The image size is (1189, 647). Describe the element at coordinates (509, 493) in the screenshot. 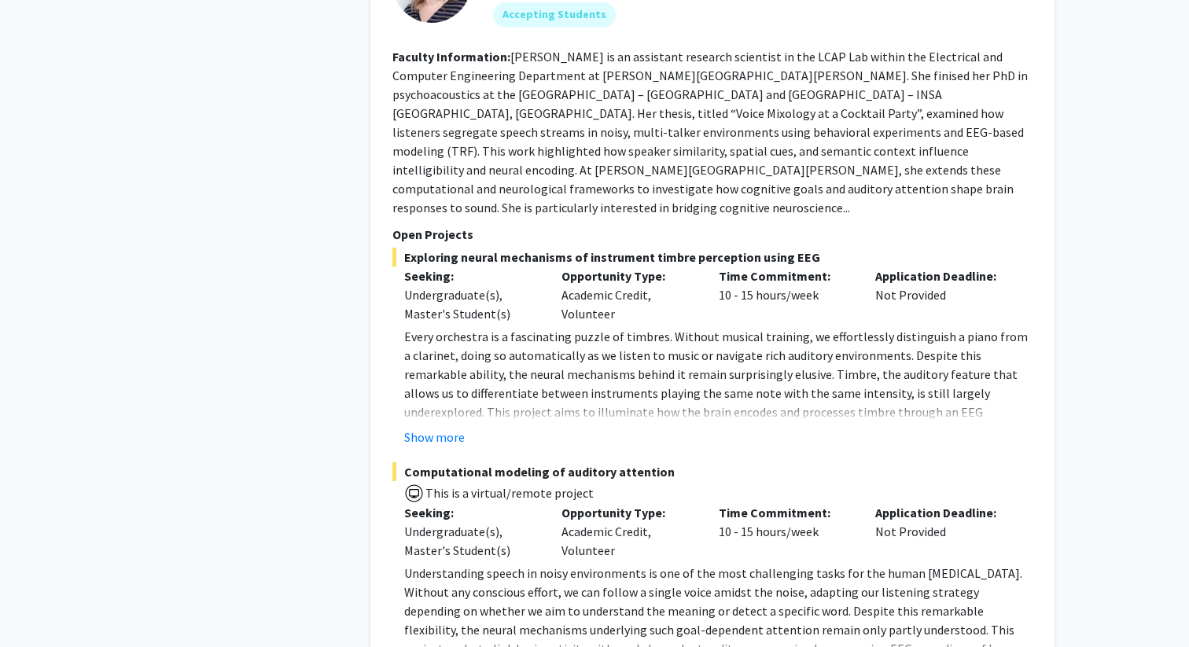

I see `span: This is a virtual/remote project` at that location.